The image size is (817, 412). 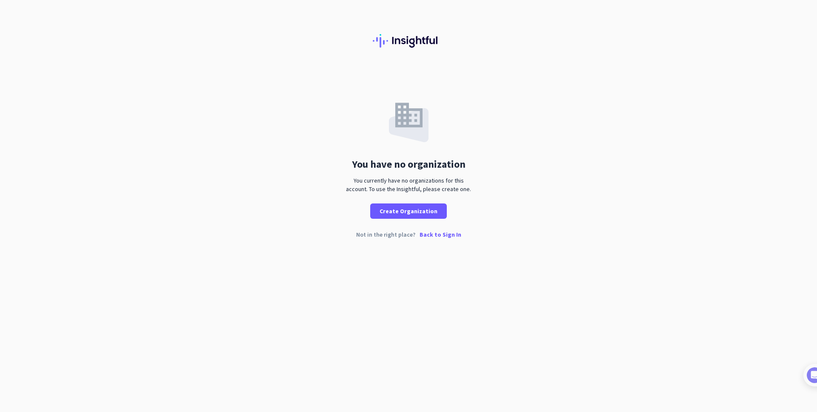 What do you see at coordinates (409, 185) in the screenshot?
I see `div: You currently have no organizations for this account. To use the Insightful, please create one.` at bounding box center [409, 185].